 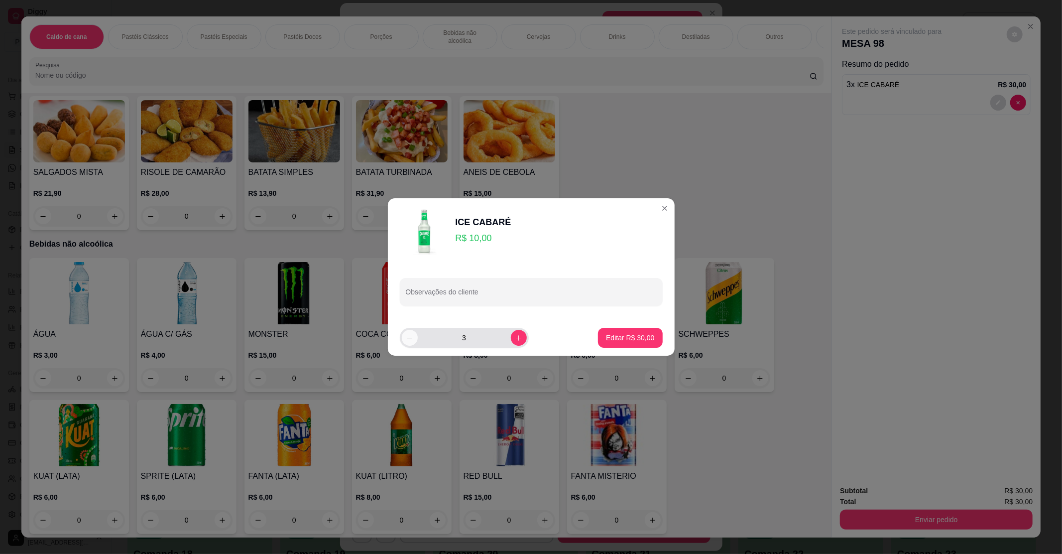 I want to click on div: ICE CABARÉ, so click(x=483, y=222).